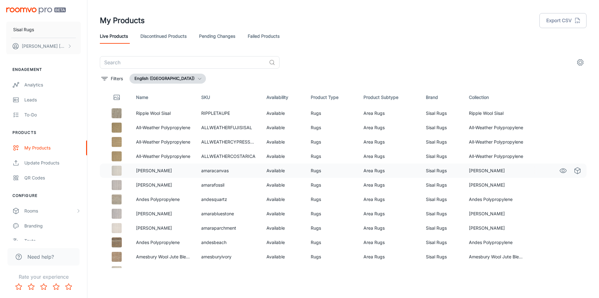  What do you see at coordinates (497, 113) in the screenshot?
I see `td: Ripple Wool Sisal` at bounding box center [497, 113].